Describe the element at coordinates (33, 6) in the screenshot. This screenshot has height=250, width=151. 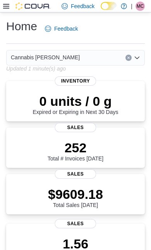
I see `img: Cova` at that location.